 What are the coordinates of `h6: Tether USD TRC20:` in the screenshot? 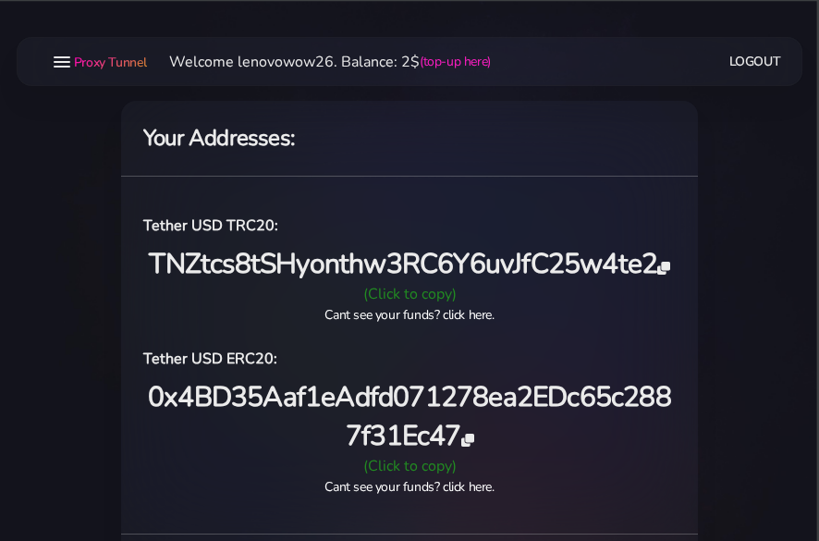 It's located at (410, 226).